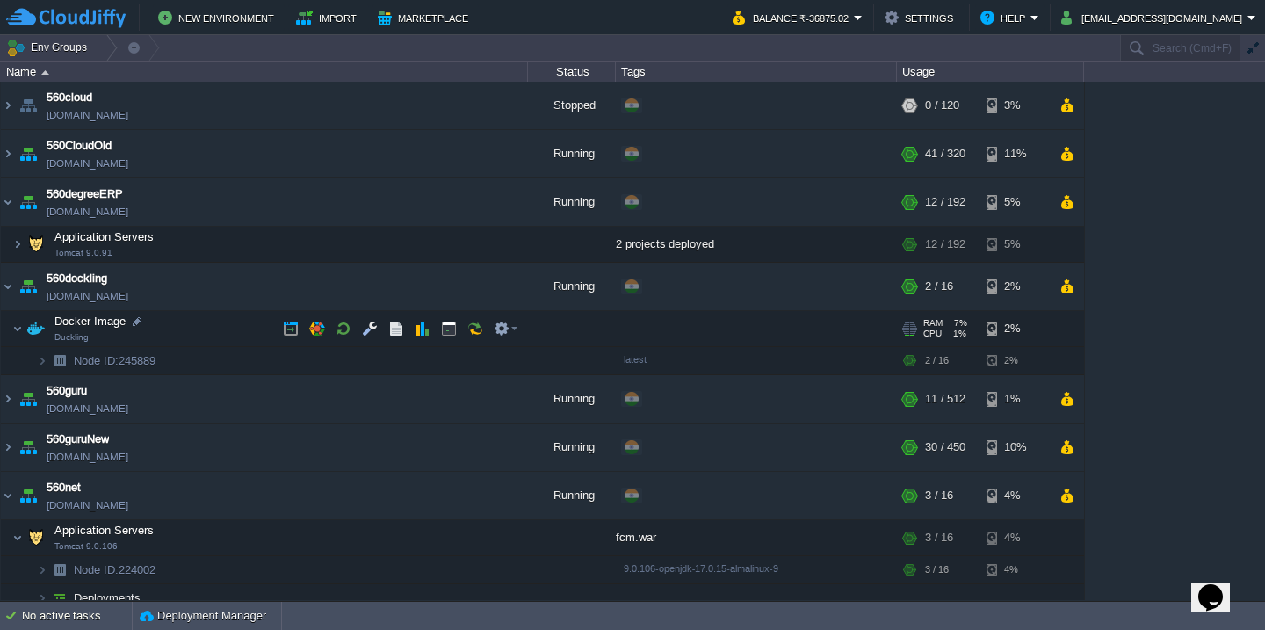  I want to click on span: Docker Image, so click(91, 321).